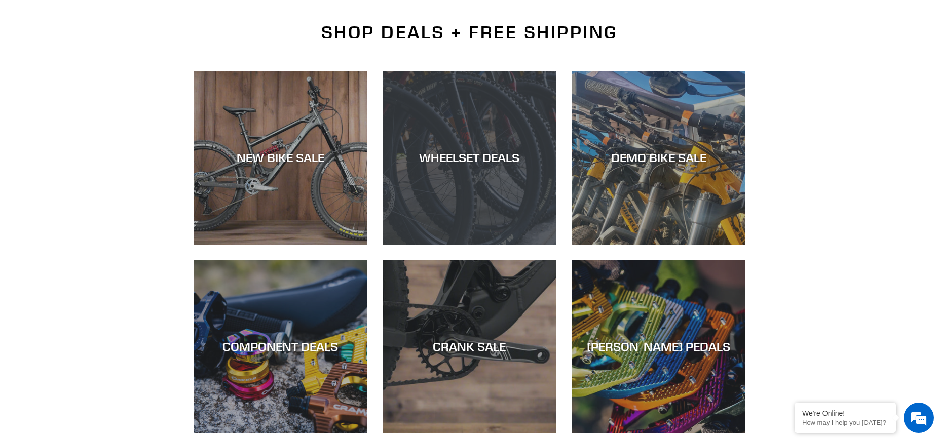 Image resolution: width=939 pixels, height=438 pixels. Describe the element at coordinates (469, 158) in the screenshot. I see `div: WHEELSET DEALS` at that location.